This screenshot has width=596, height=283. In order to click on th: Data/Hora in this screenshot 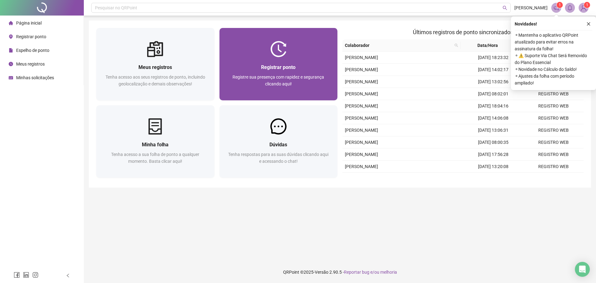, I will do `click(490, 45)`.